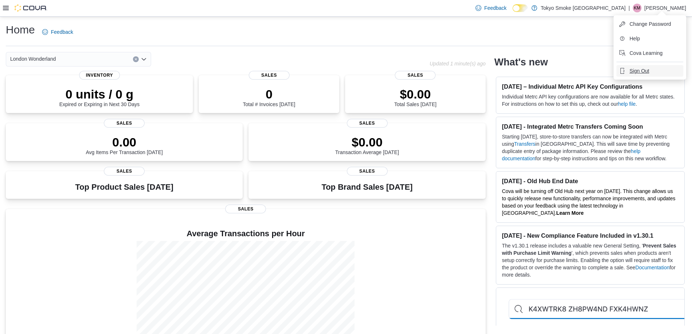 Image resolution: width=692 pixels, height=334 pixels. Describe the element at coordinates (100, 75) in the screenshot. I see `span: Inventory` at that location.